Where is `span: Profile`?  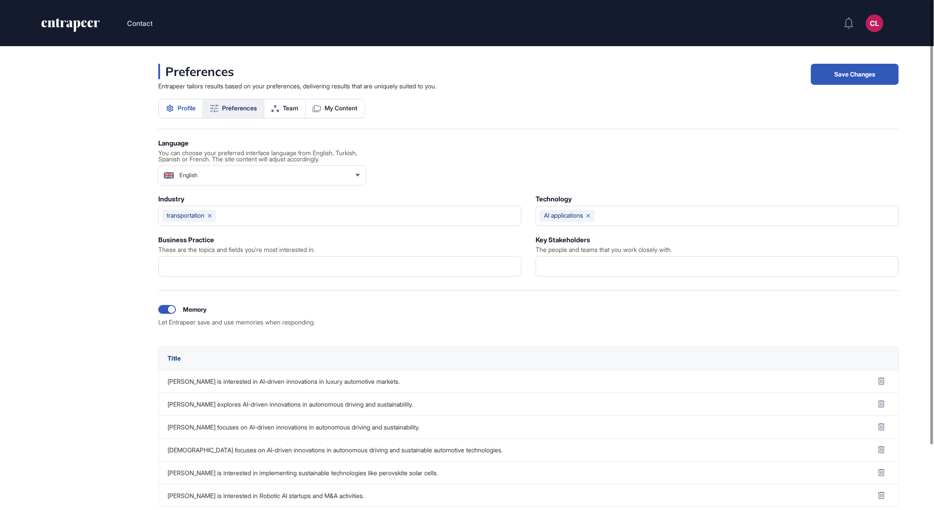 span: Profile is located at coordinates (186, 108).